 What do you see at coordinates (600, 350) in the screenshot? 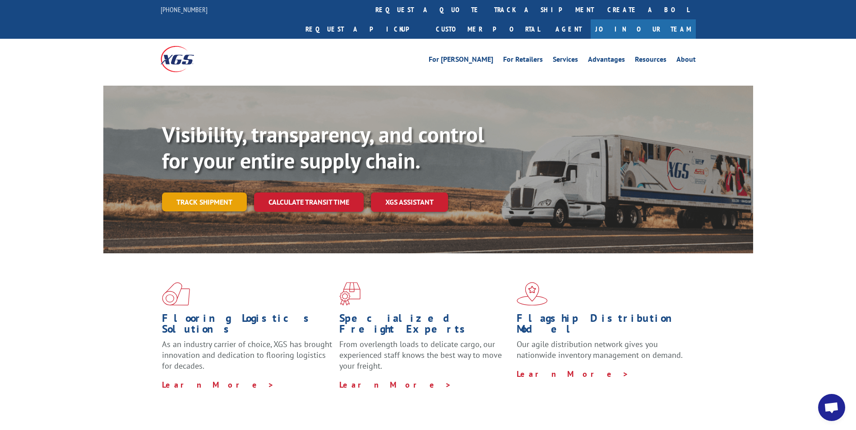
I see `span: Our agile distribution network gives you nationwide inventory management on demand.` at bounding box center [600, 350].